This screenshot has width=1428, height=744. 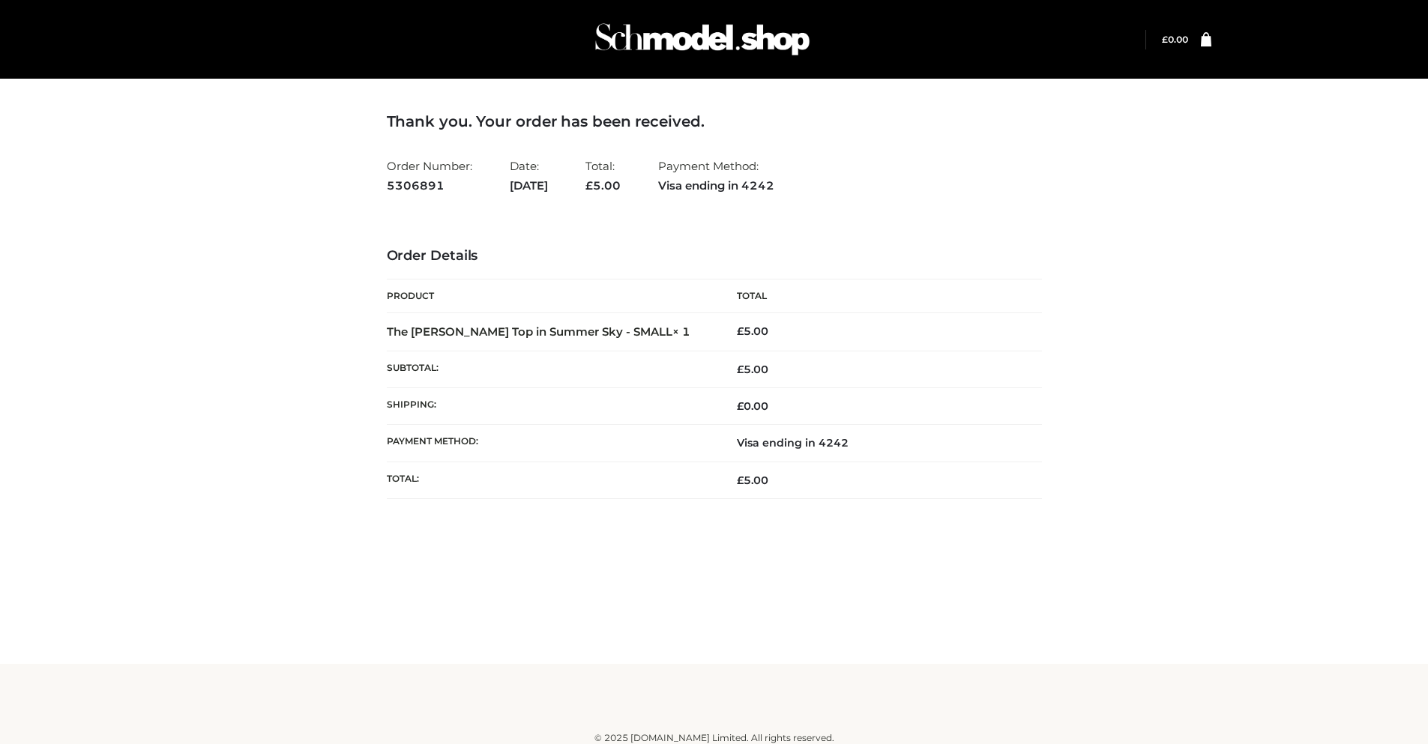 I want to click on strong: 5306891, so click(x=429, y=186).